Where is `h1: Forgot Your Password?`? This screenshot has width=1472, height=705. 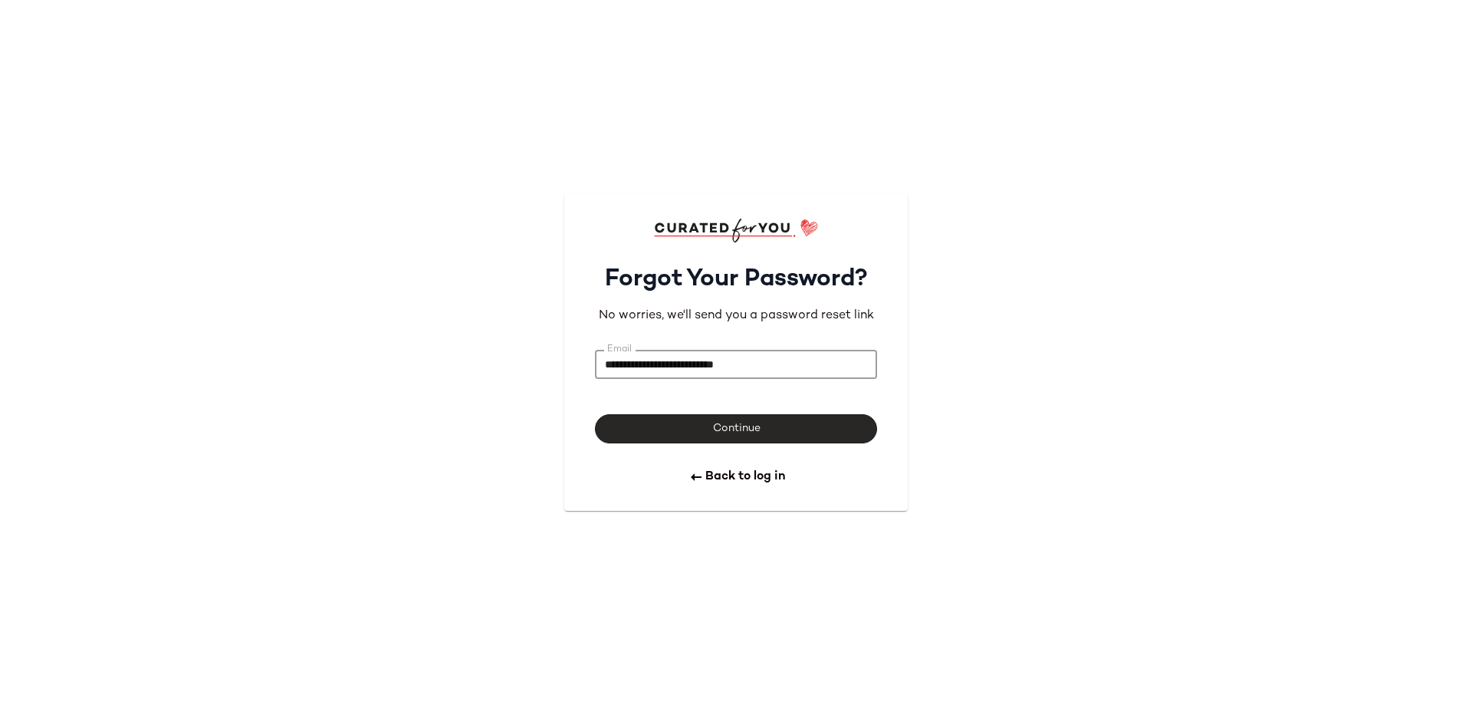 h1: Forgot Your Password? is located at coordinates (736, 275).